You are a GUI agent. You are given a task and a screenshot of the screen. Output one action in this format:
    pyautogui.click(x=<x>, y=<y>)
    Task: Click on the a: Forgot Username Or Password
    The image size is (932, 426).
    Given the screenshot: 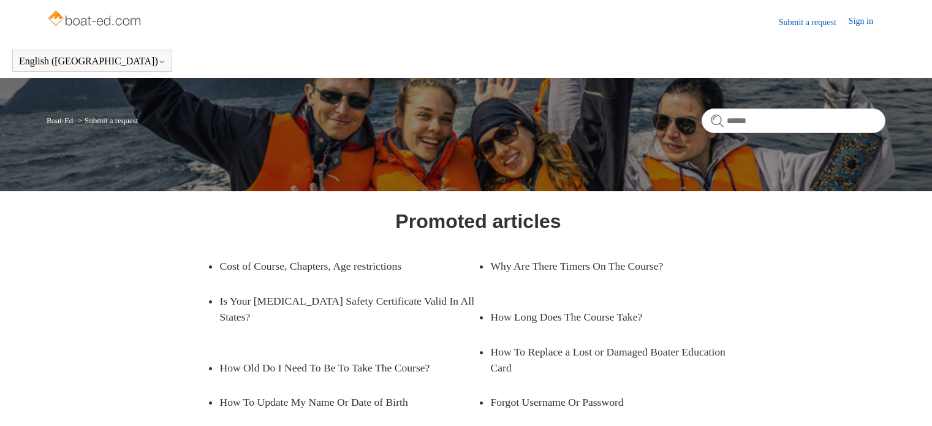 What is the action you would take?
    pyautogui.click(x=610, y=402)
    